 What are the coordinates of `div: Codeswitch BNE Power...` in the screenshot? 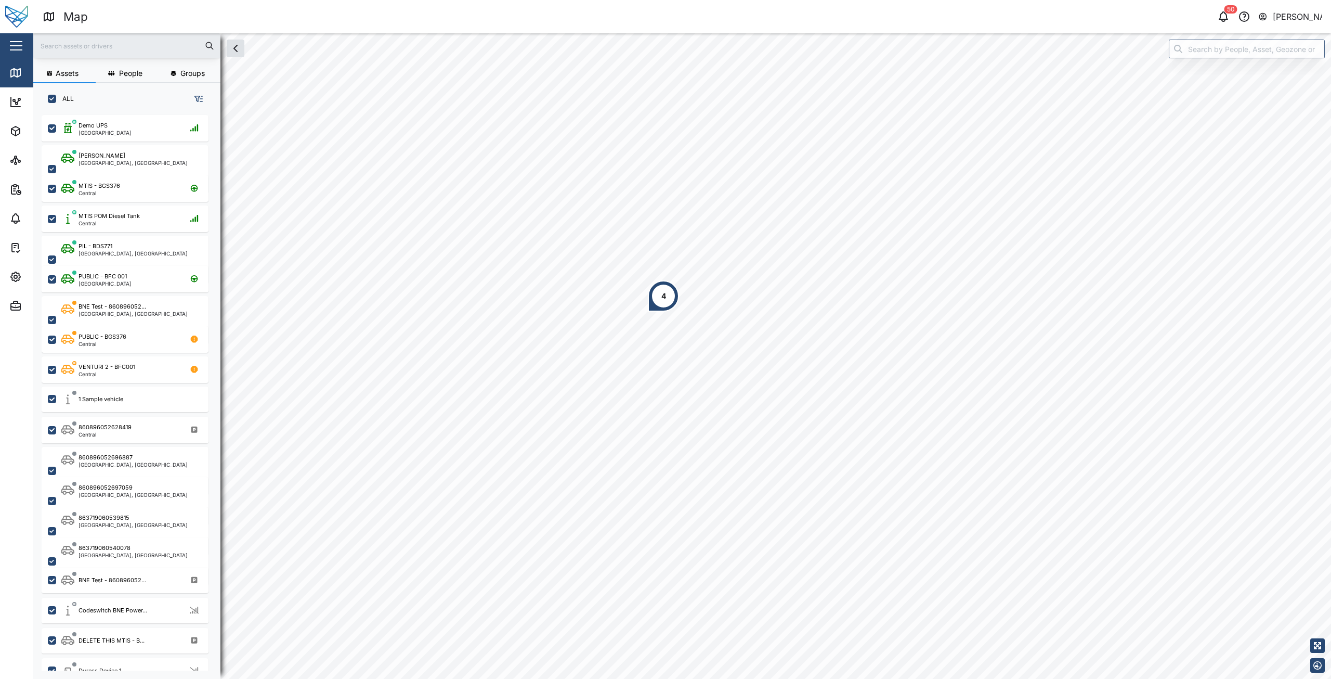 It's located at (113, 610).